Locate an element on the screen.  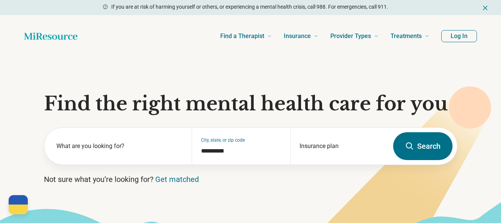
h1: Find the right mental health care for you is located at coordinates (251, 104).